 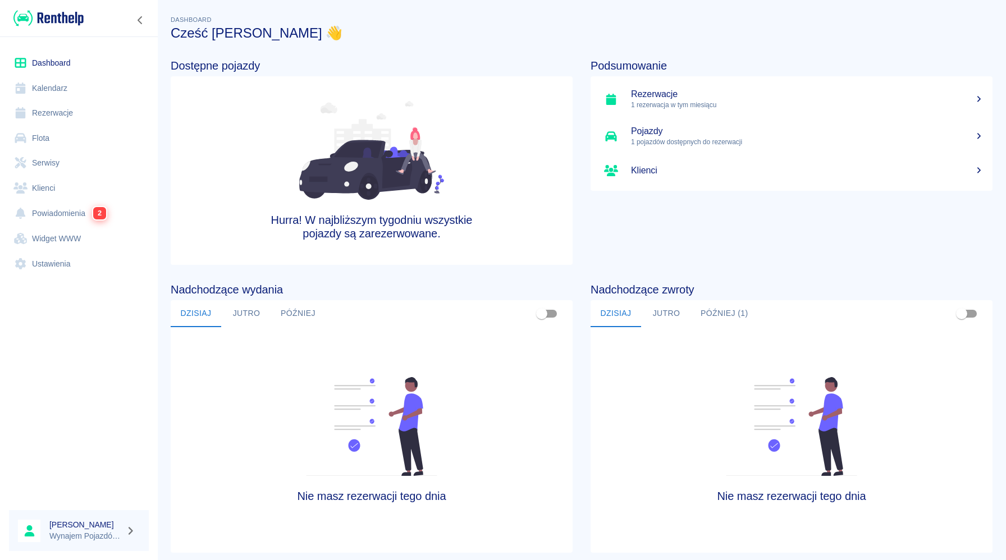 I want to click on h4: Nadchodzące zwroty, so click(x=791, y=290).